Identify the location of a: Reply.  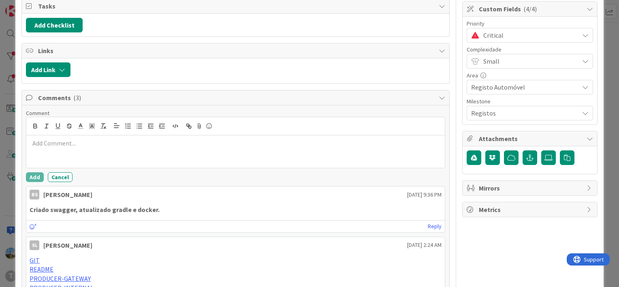
(435, 226).